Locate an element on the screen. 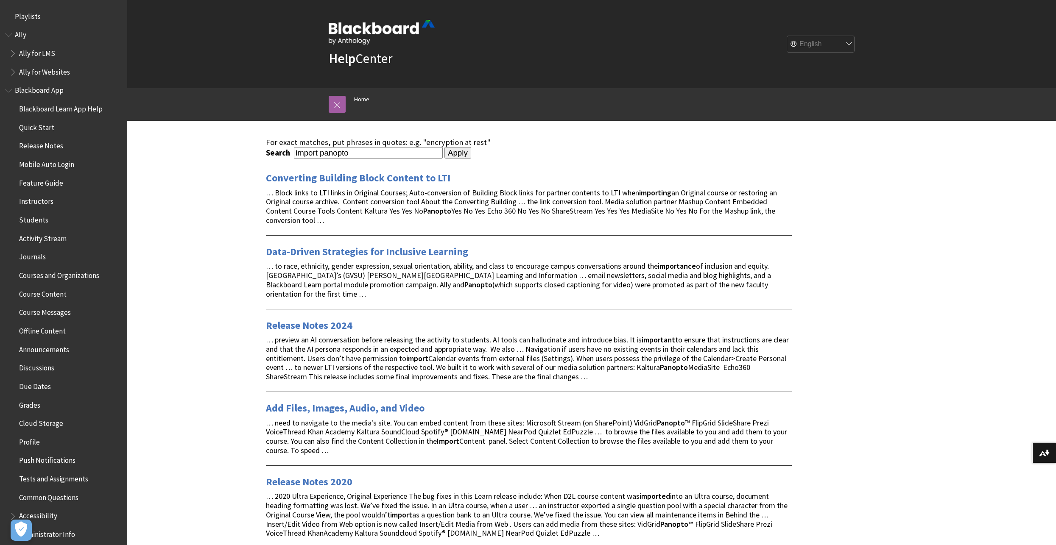 This screenshot has width=1056, height=545. strong: importance is located at coordinates (677, 266).